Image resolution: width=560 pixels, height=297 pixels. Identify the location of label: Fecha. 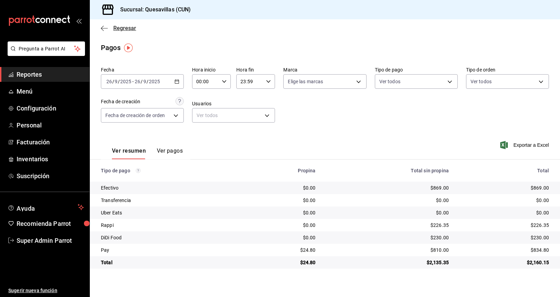
(142, 70).